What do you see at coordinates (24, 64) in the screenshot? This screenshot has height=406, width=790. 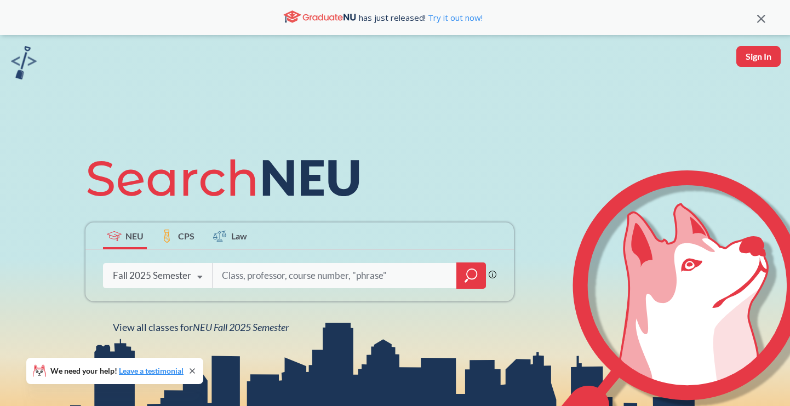 I see `a: sandbox logo` at bounding box center [24, 64].